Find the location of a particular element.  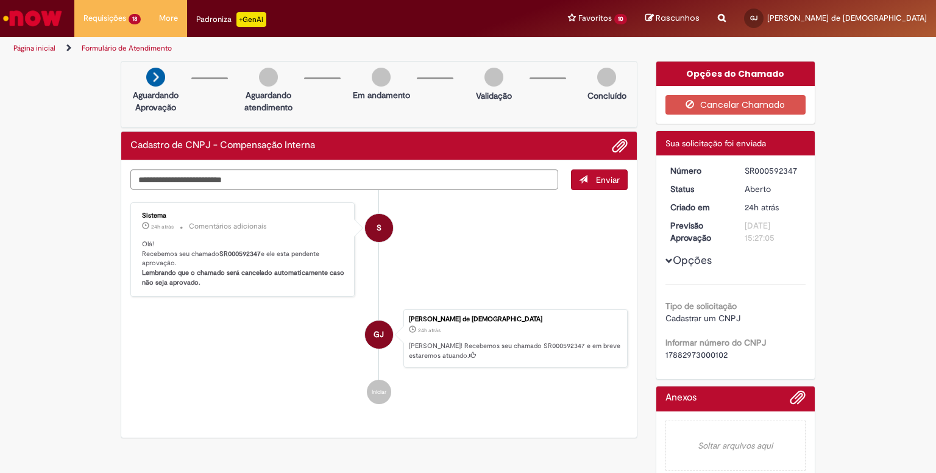

span: Requisições is located at coordinates (105, 18).